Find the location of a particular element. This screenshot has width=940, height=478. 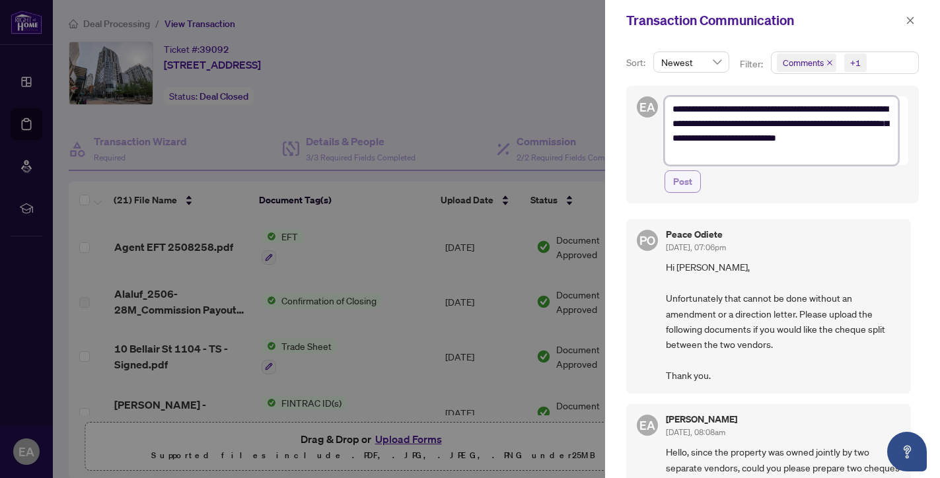

span: Post is located at coordinates (682, 182).